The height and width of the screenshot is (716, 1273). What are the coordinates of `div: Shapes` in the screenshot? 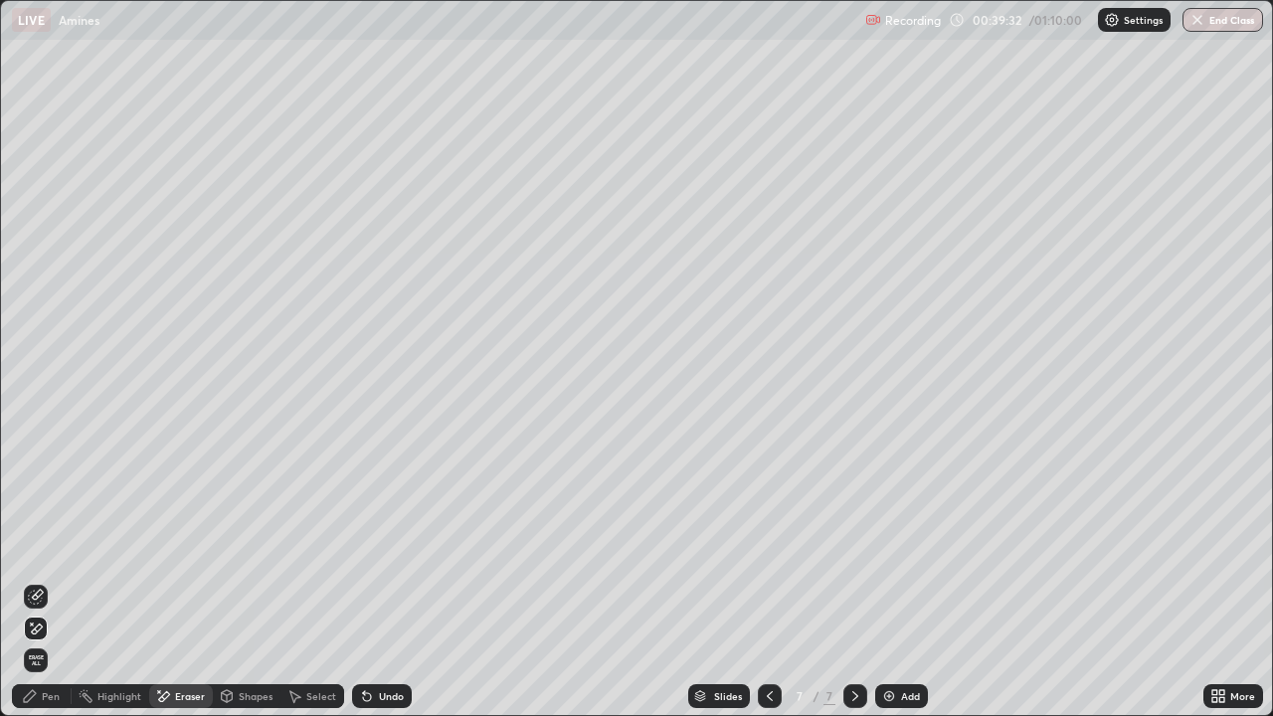 It's located at (256, 696).